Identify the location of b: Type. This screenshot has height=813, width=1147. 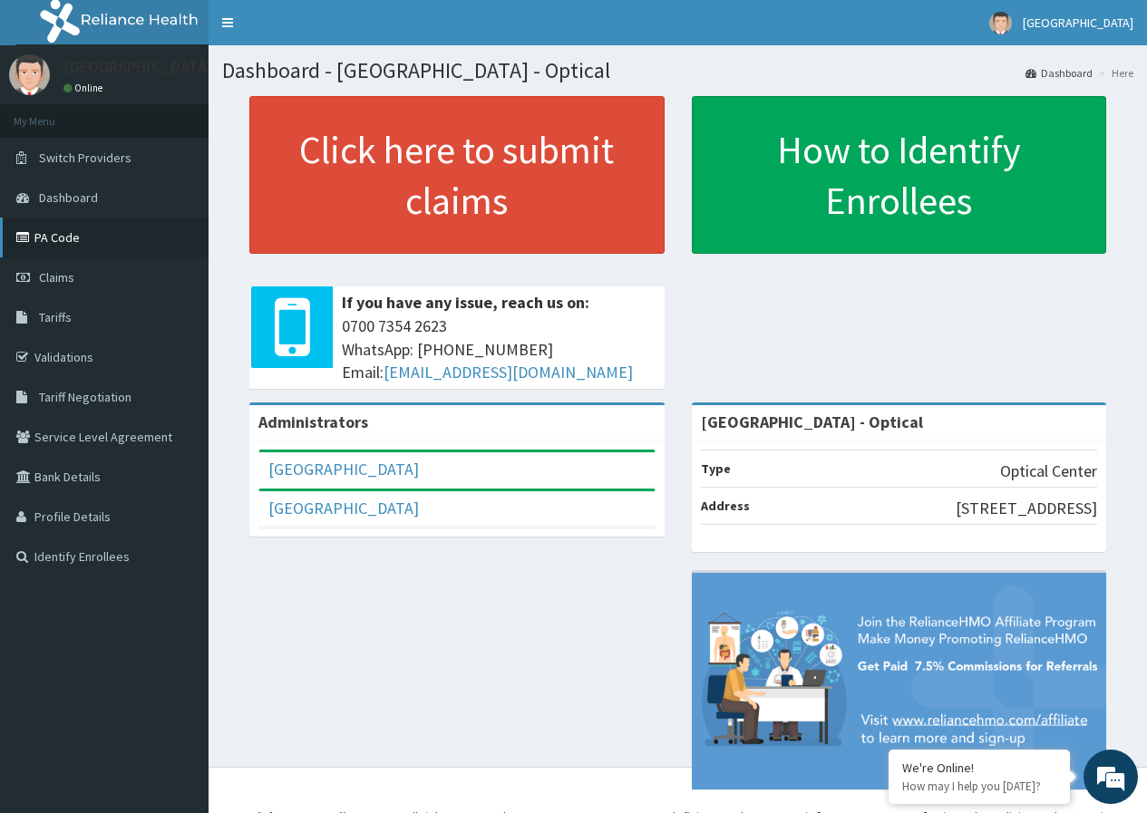
(715, 469).